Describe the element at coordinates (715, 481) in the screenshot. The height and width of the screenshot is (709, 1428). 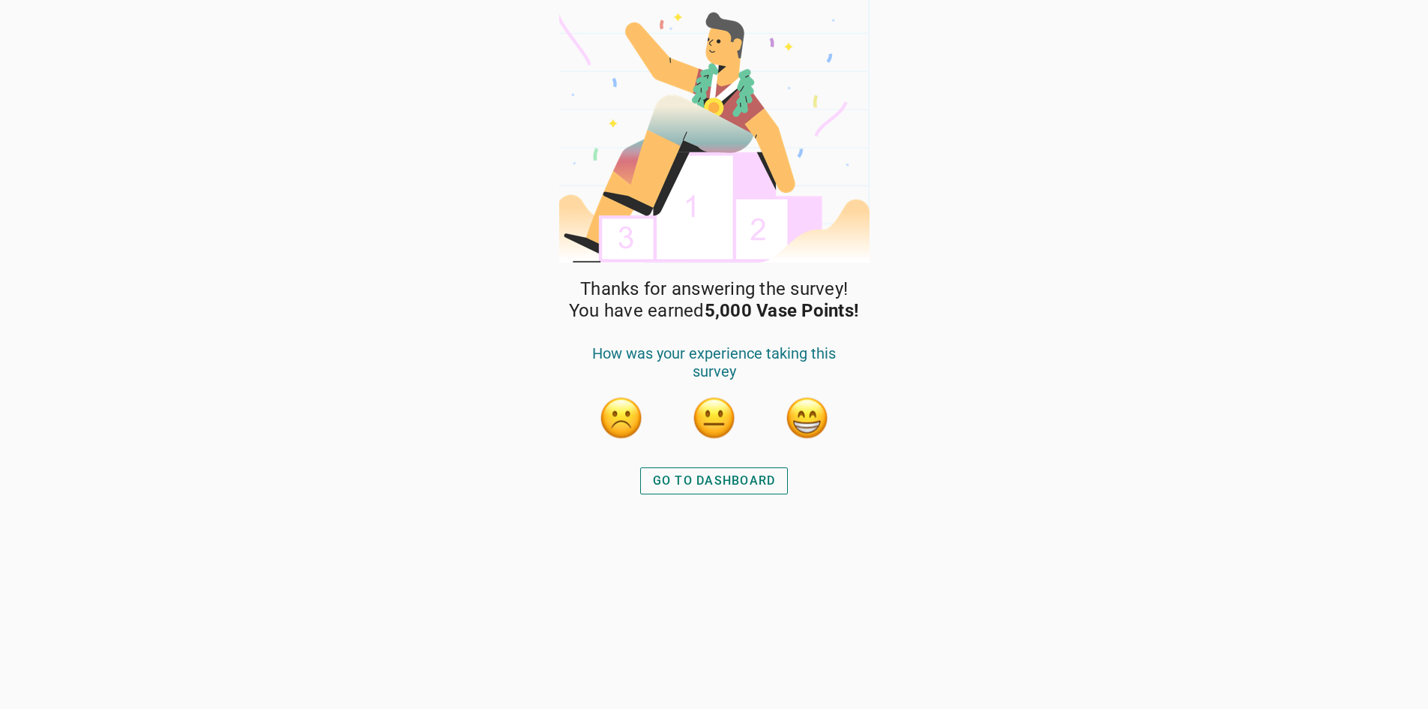
I see `div: GO TO DASHBOARD` at that location.